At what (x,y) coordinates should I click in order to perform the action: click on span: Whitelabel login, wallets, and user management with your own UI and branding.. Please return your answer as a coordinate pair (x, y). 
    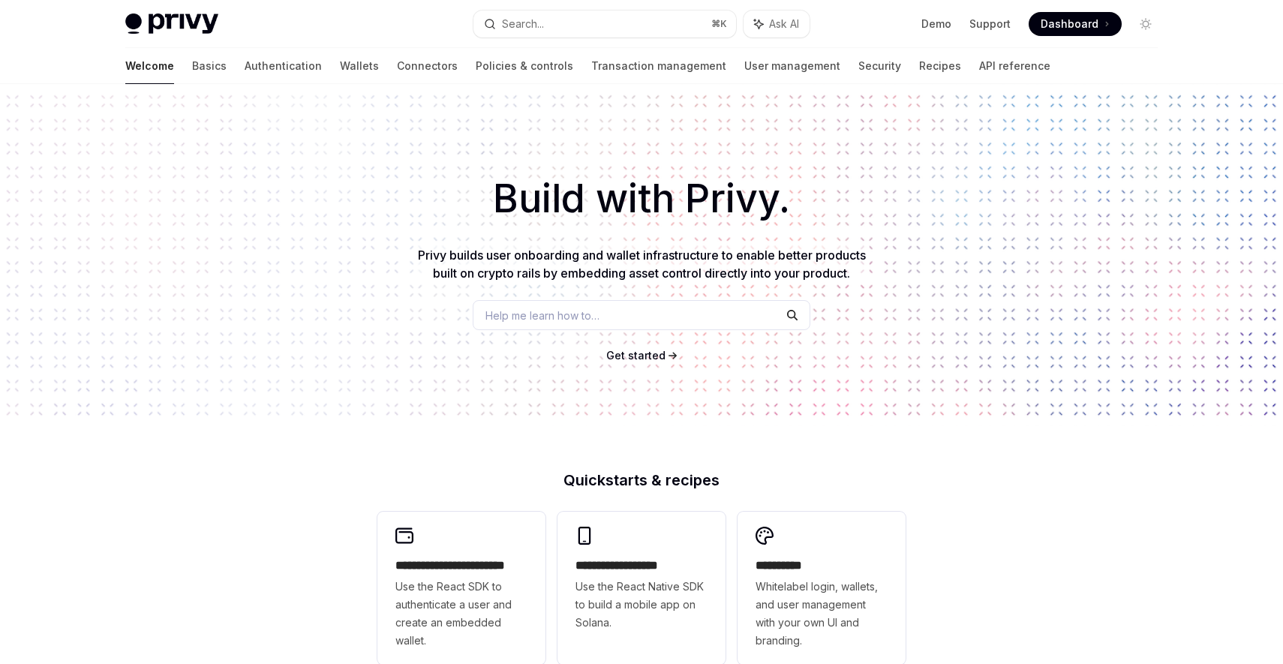
    Looking at the image, I should click on (822, 614).